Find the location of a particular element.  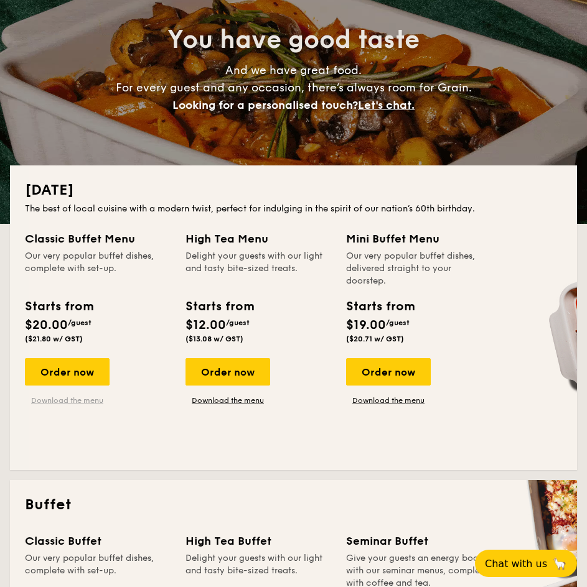

span: Let's chat. is located at coordinates (386, 105).